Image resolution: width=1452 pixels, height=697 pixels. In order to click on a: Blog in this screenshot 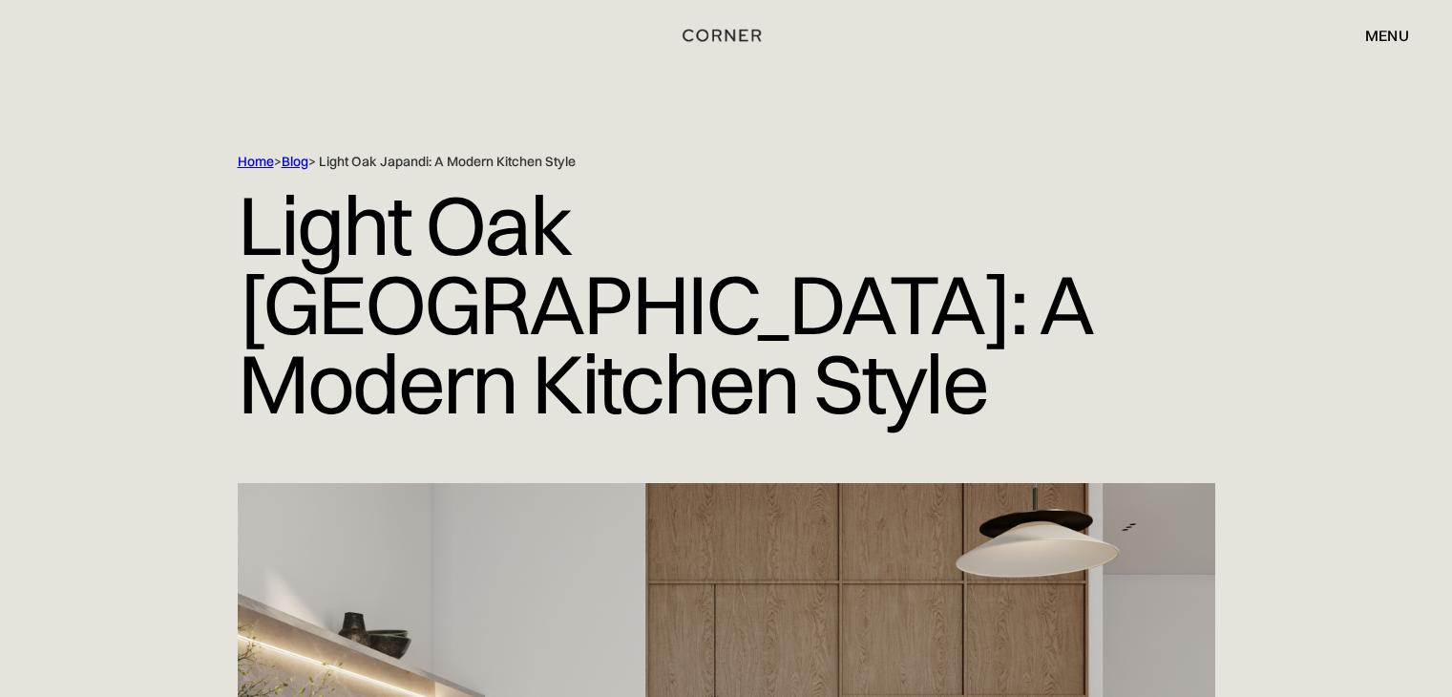, I will do `click(295, 161)`.